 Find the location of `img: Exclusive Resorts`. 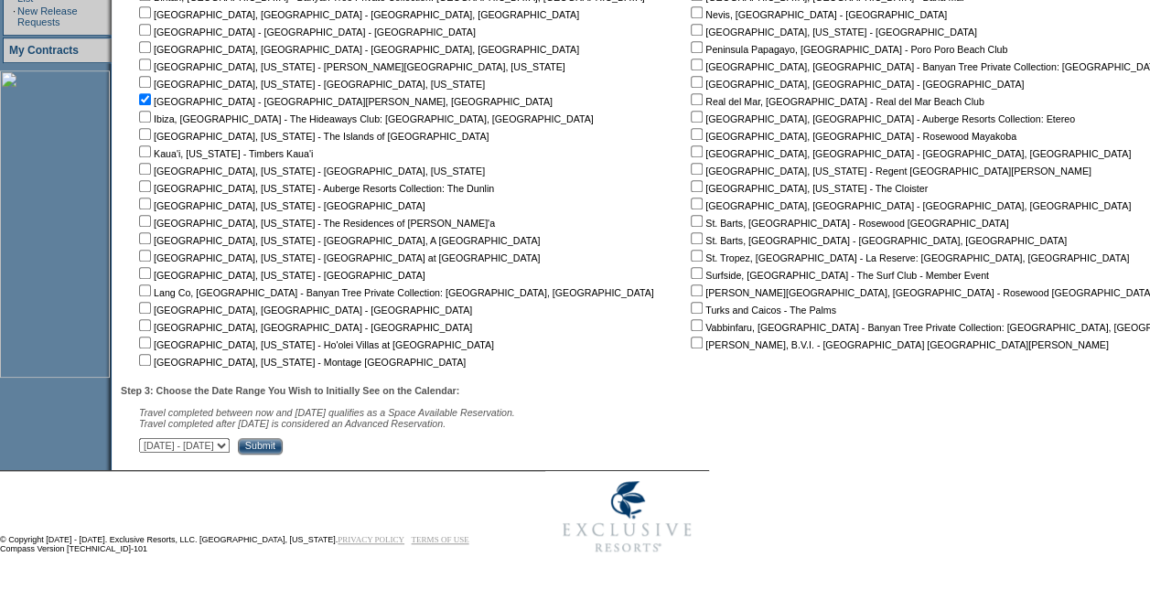

img: Exclusive Resorts is located at coordinates (627, 517).